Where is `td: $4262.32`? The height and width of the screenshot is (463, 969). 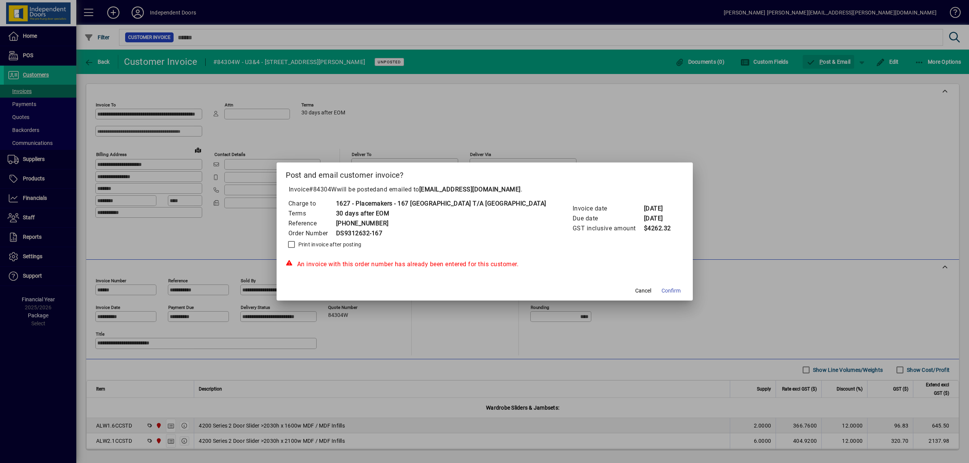
td: $4262.32 is located at coordinates (659, 229).